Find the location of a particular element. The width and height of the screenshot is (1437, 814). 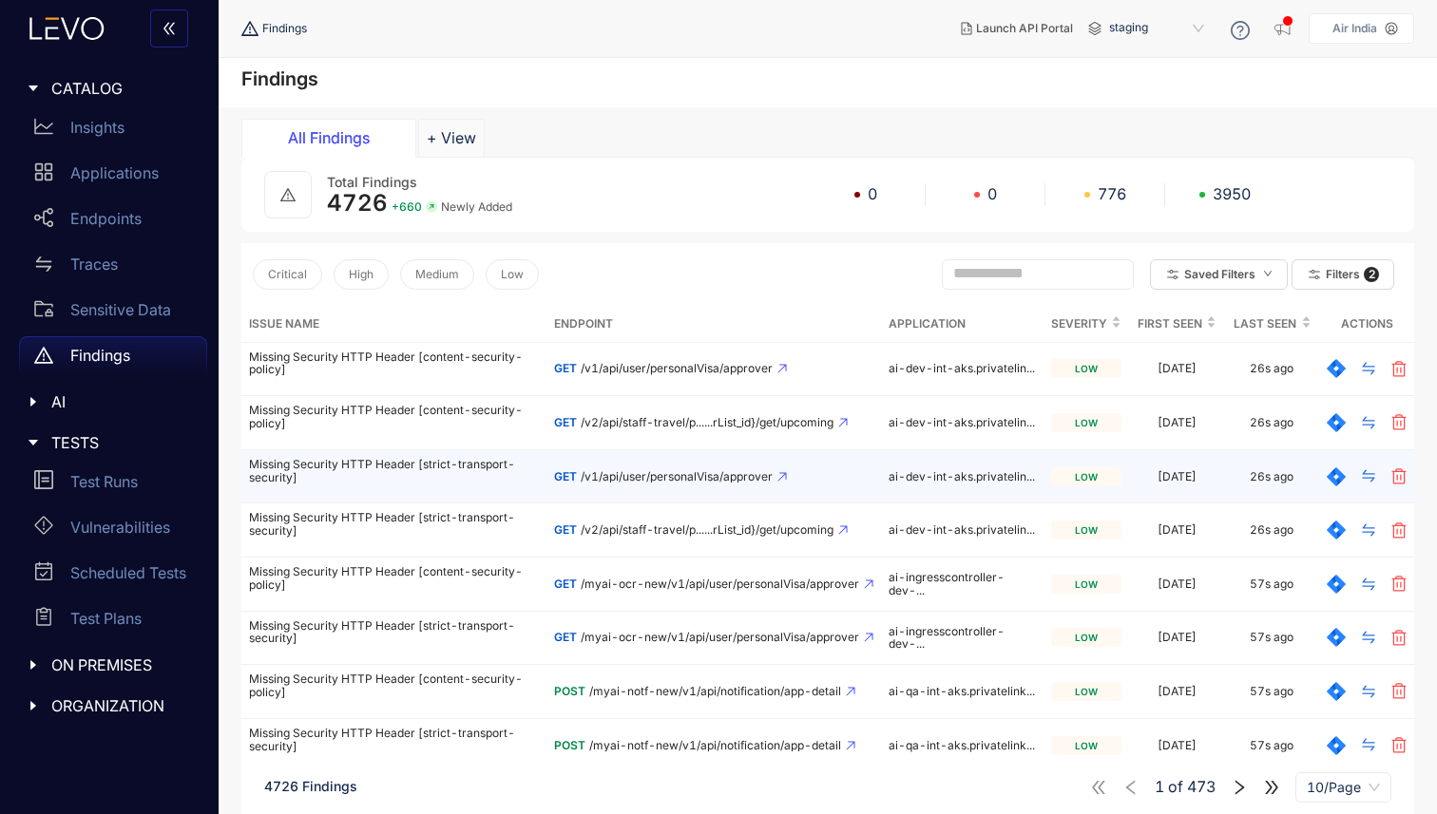

span: Severity is located at coordinates (1079, 324).